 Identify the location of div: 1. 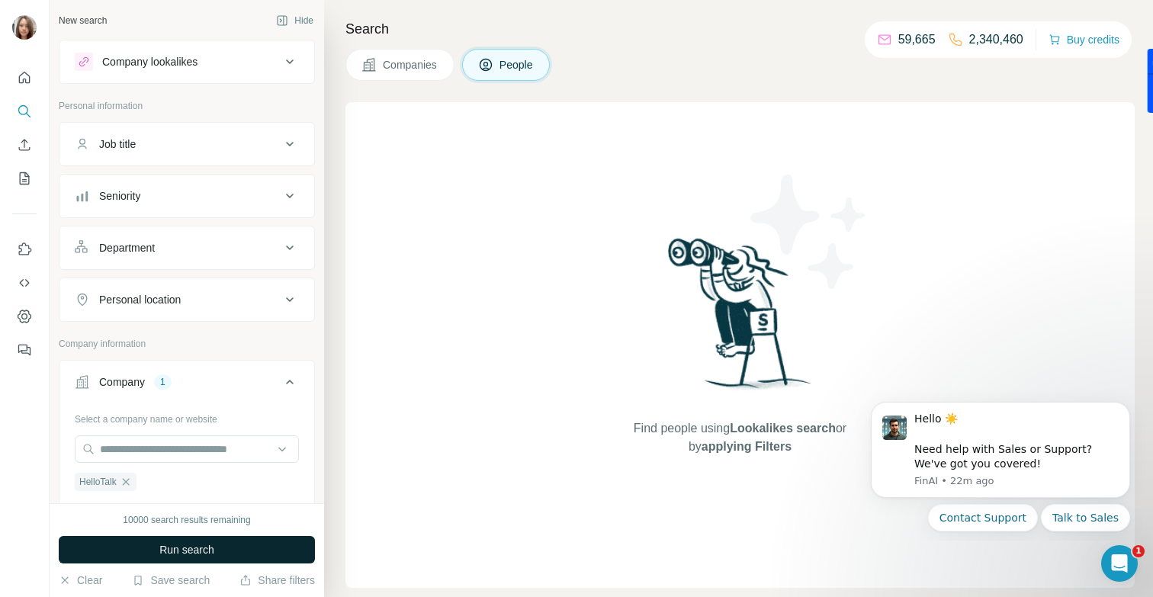
(162, 382).